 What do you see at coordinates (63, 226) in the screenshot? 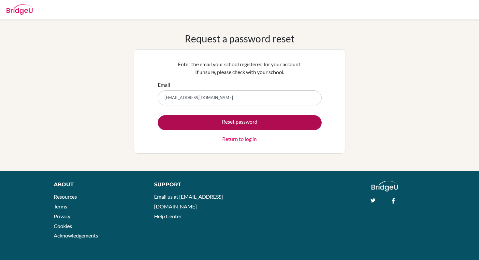
I see `a: Cookies` at bounding box center [63, 226].